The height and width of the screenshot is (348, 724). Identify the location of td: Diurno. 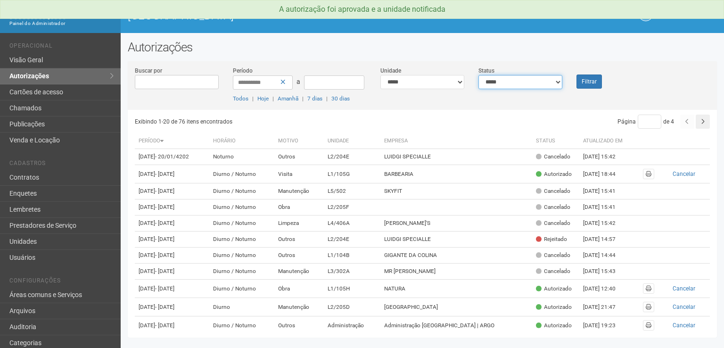
(242, 307).